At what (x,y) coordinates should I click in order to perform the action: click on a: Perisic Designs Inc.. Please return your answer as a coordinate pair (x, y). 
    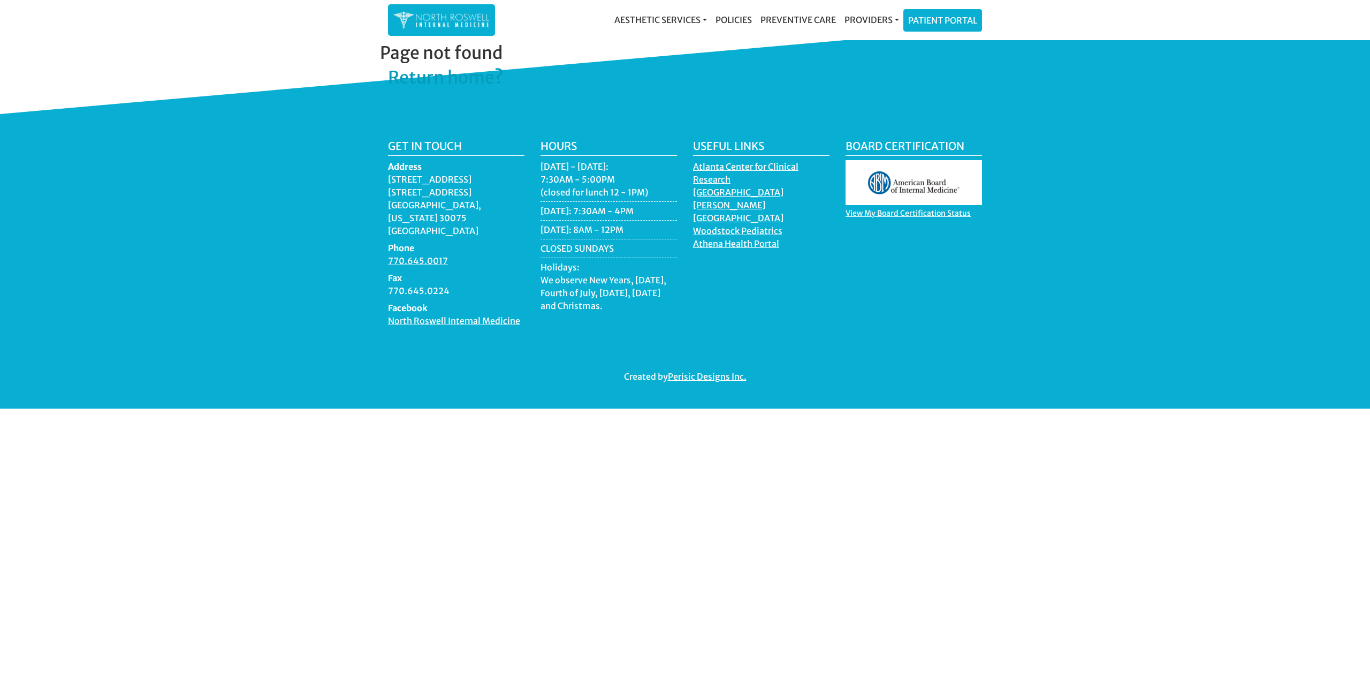
    Looking at the image, I should click on (707, 377).